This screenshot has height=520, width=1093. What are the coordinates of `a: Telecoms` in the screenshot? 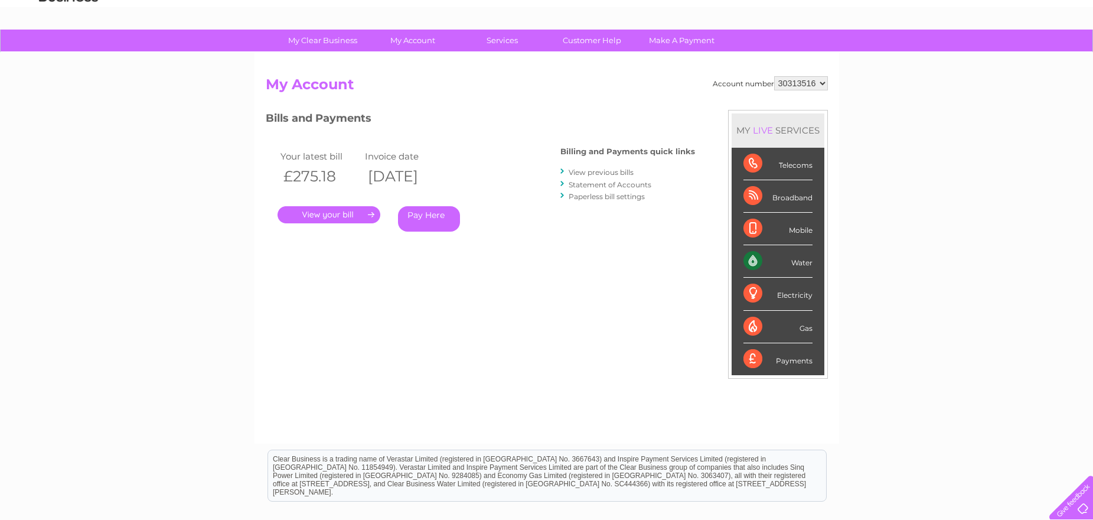 It's located at (965, 54).